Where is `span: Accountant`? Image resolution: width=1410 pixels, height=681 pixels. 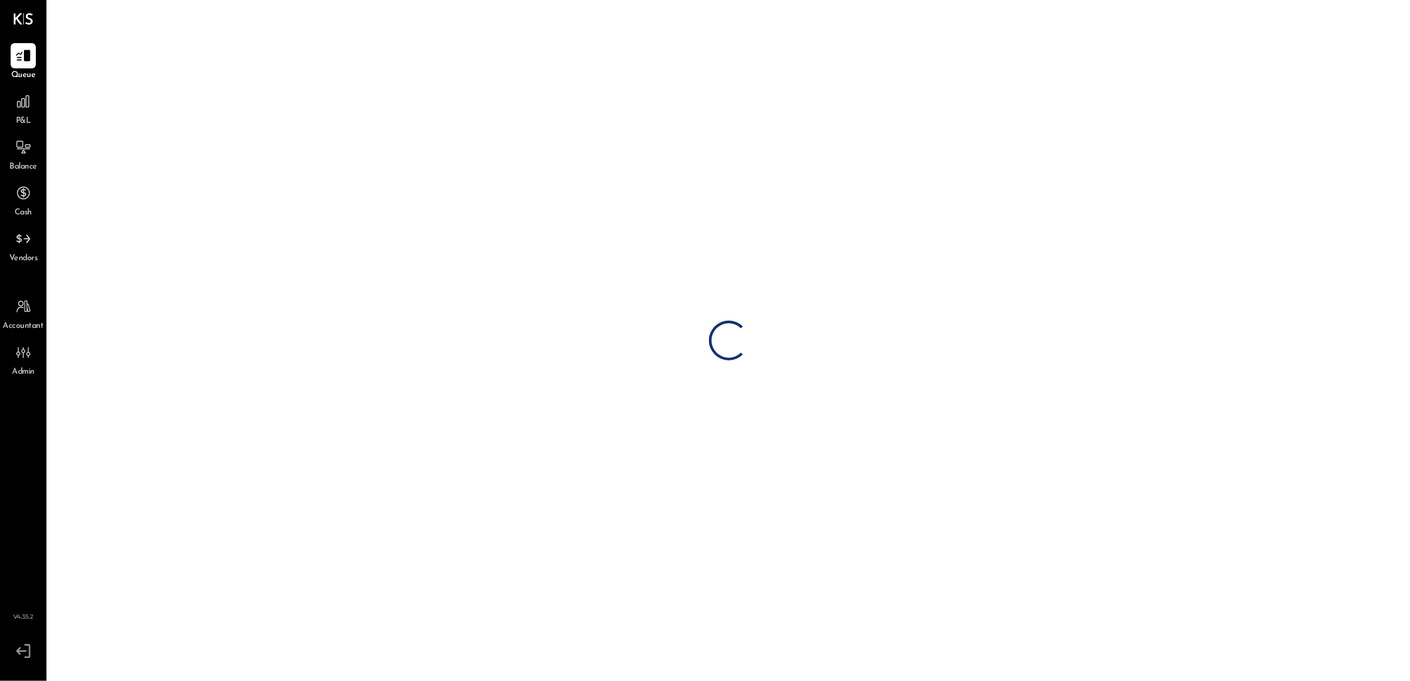
span: Accountant is located at coordinates (23, 327).